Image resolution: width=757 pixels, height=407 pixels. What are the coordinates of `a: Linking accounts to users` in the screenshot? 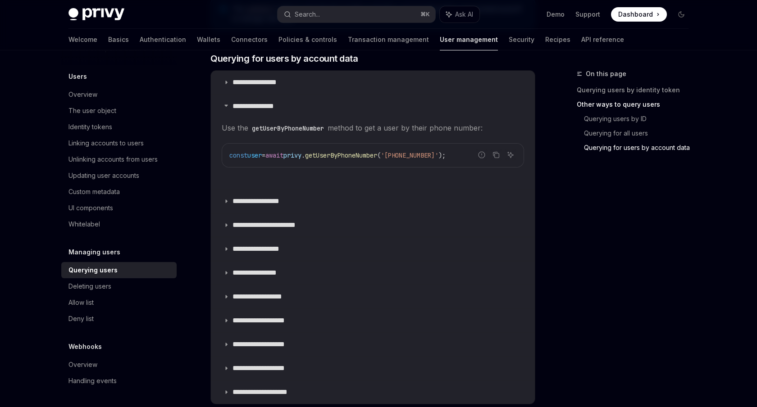 It's located at (119, 143).